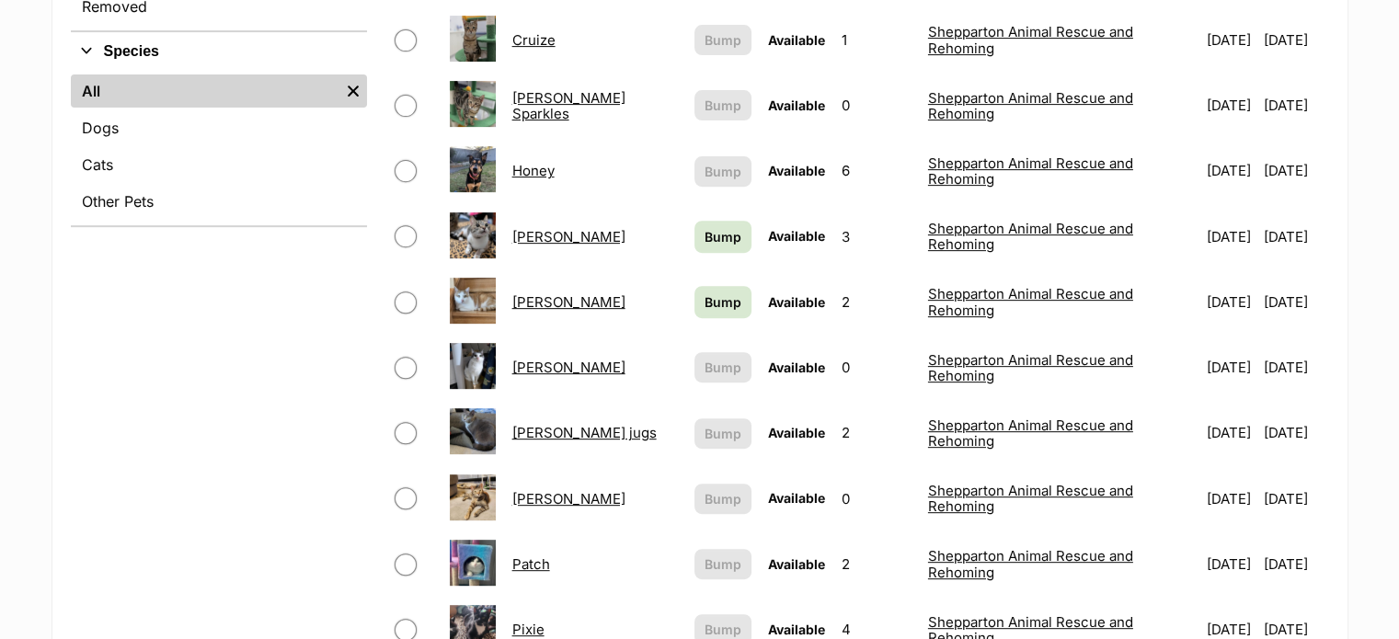  I want to click on button: Species, so click(219, 52).